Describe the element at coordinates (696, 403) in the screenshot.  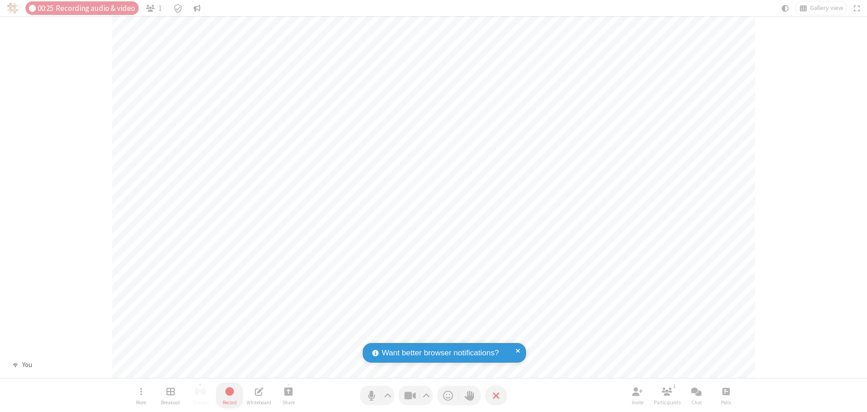
I see `span: Chat` at that location.